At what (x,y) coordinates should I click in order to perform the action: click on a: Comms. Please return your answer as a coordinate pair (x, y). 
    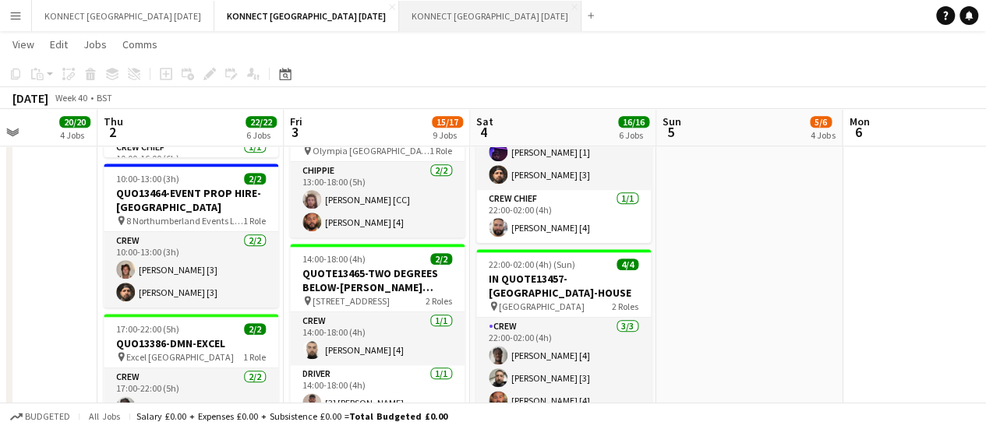
    Looking at the image, I should click on (139, 44).